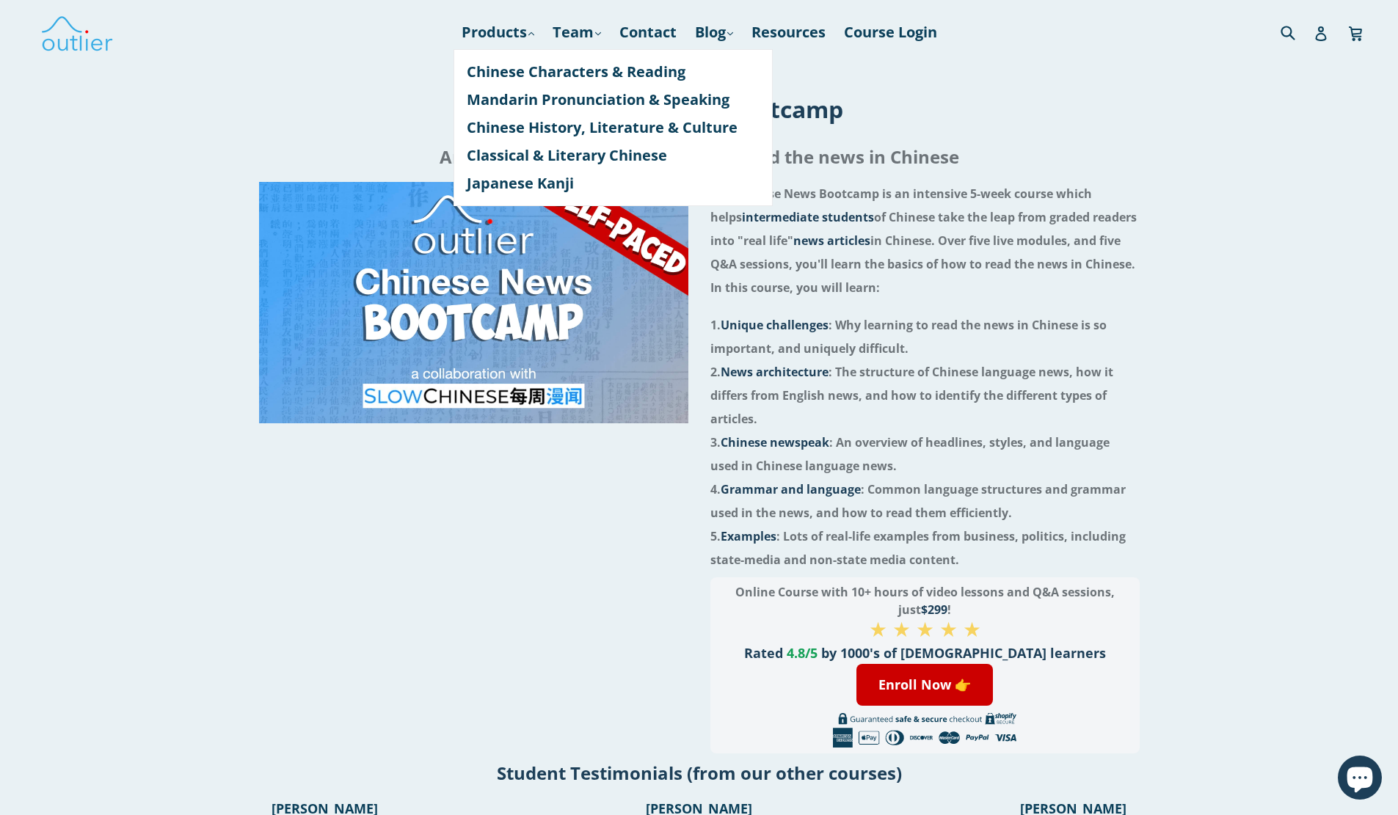 Image resolution: width=1398 pixels, height=815 pixels. What do you see at coordinates (831, 241) in the screenshot?
I see `span: news articles` at bounding box center [831, 241].